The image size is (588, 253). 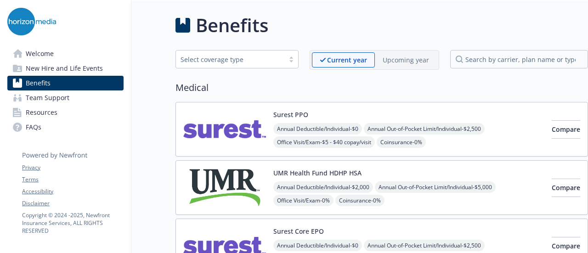 What do you see at coordinates (225, 188) in the screenshot?
I see `img: UMR carrier logo` at bounding box center [225, 188].